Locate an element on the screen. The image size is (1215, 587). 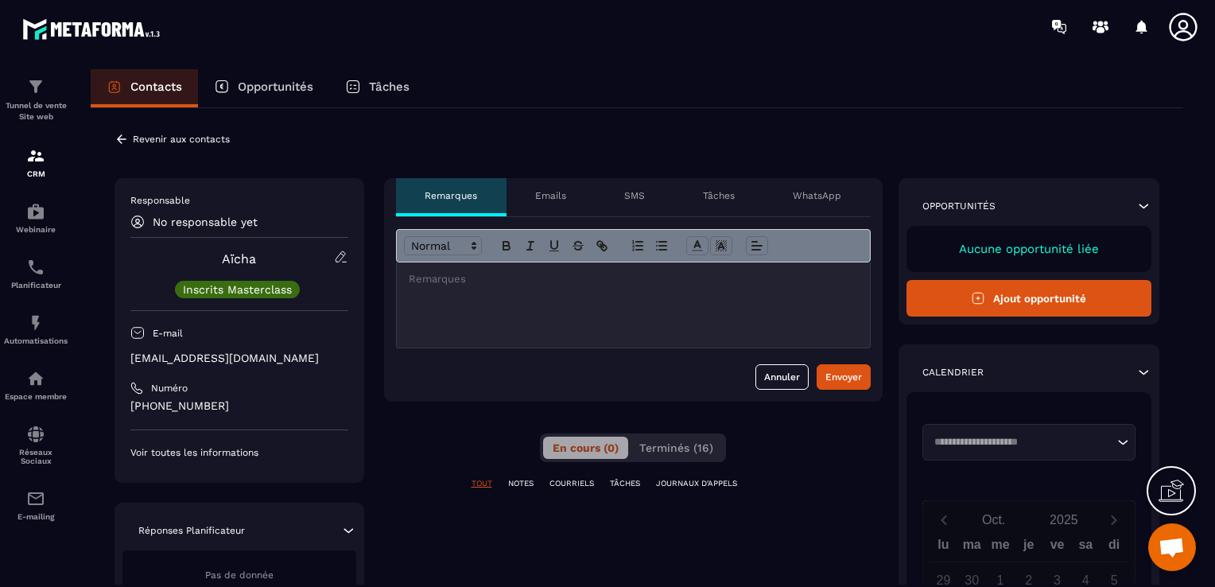
p: WhatsApp is located at coordinates (817, 196).